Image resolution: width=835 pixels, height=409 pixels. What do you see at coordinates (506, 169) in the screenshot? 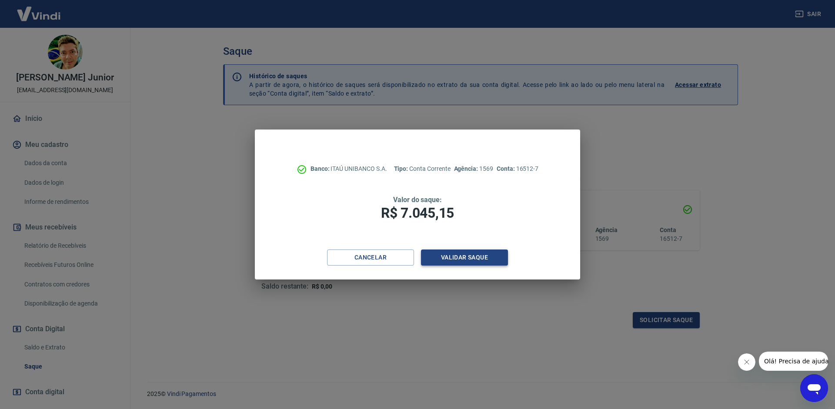
I see `span: Conta:` at bounding box center [506, 169].